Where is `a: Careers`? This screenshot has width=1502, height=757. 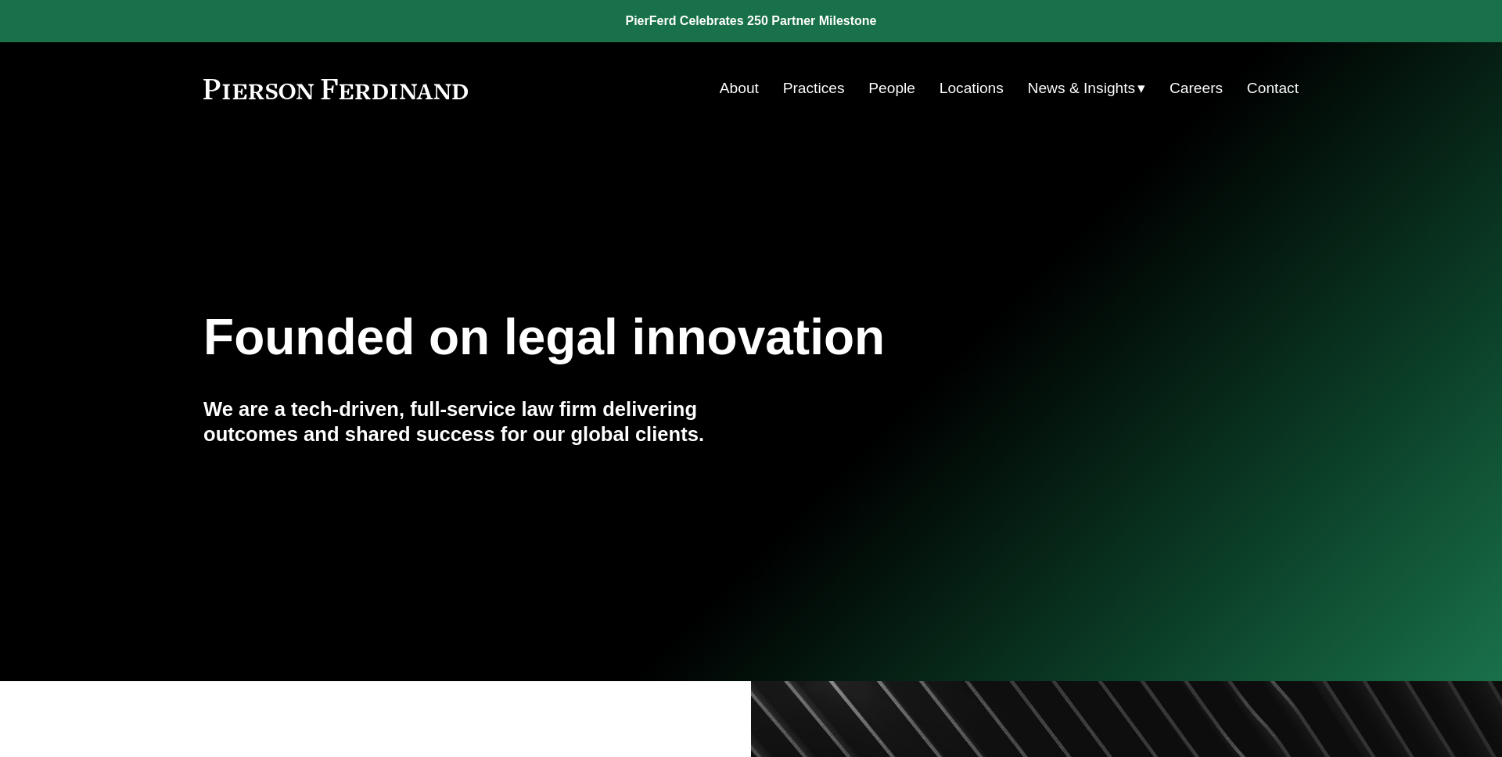 a: Careers is located at coordinates (1196, 88).